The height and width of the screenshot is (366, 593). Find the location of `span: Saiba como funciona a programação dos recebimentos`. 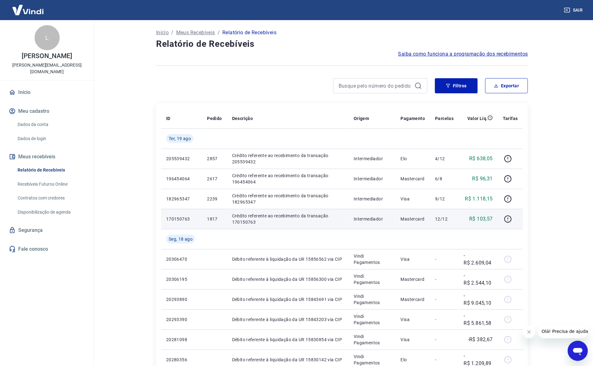

span: Saiba como funciona a programação dos recebimentos is located at coordinates (463, 54).